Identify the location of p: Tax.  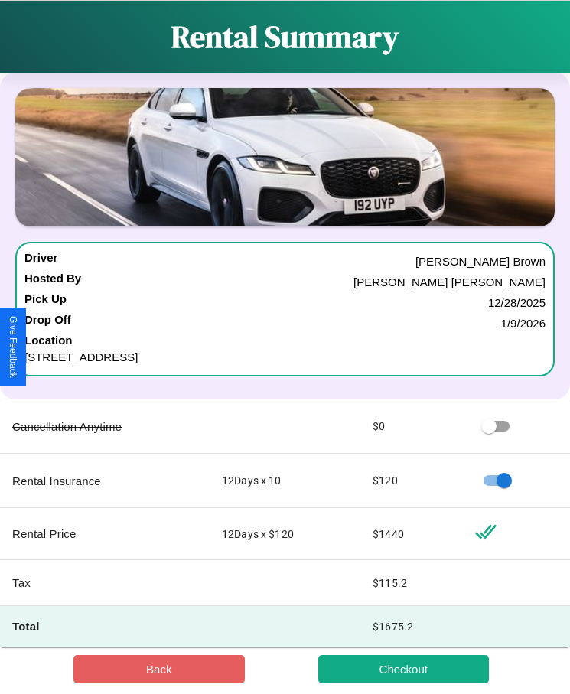
(105, 583).